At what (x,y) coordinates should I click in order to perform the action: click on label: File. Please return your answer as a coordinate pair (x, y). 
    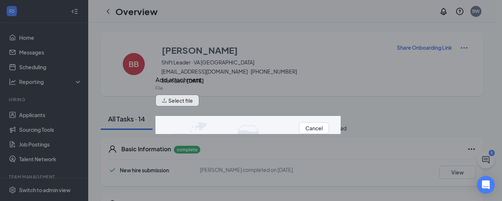
    Looking at the image, I should click on (159, 88).